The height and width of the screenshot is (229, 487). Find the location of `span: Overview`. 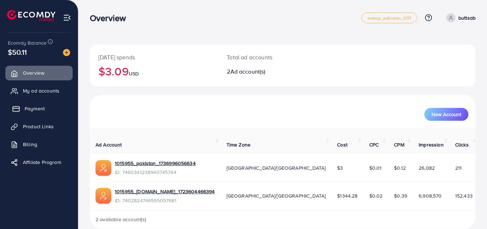

span: Overview is located at coordinates (34, 73).